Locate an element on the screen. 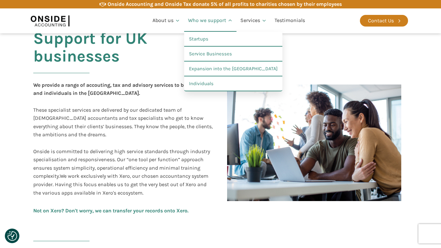 This screenshot has height=248, width=441. span: We provide a range of accouting, tax and advisory services to businesses and individuals in the [... is located at coordinates (121, 89).